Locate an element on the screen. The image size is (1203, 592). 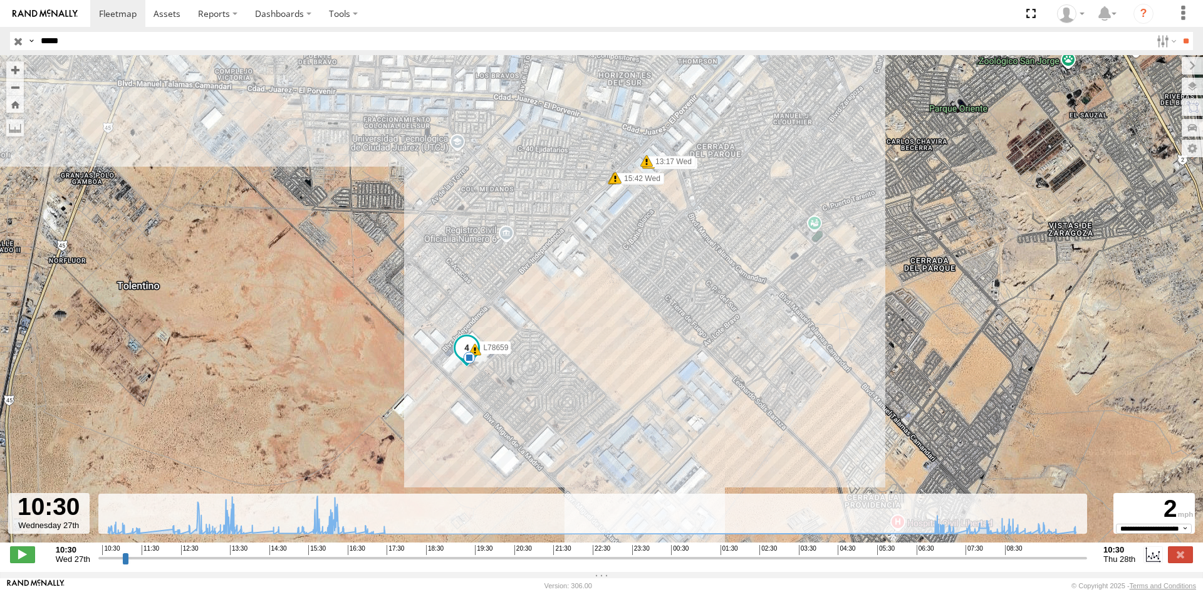
span: 12:30 is located at coordinates (190, 550).